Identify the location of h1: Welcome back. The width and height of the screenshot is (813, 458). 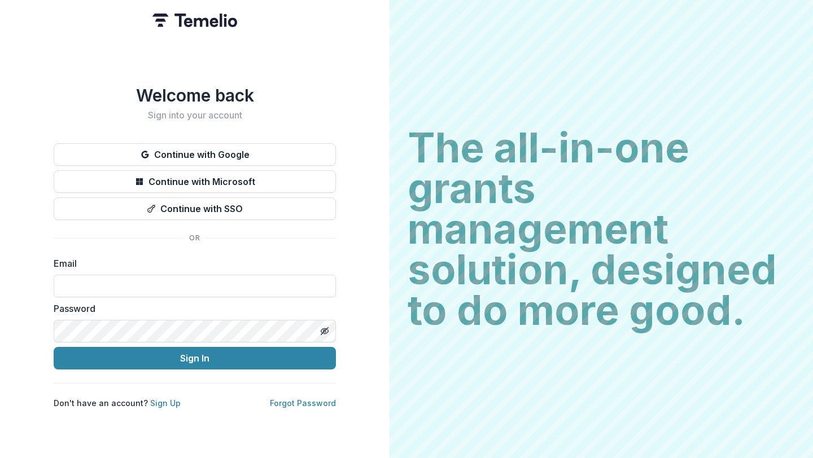
(195, 95).